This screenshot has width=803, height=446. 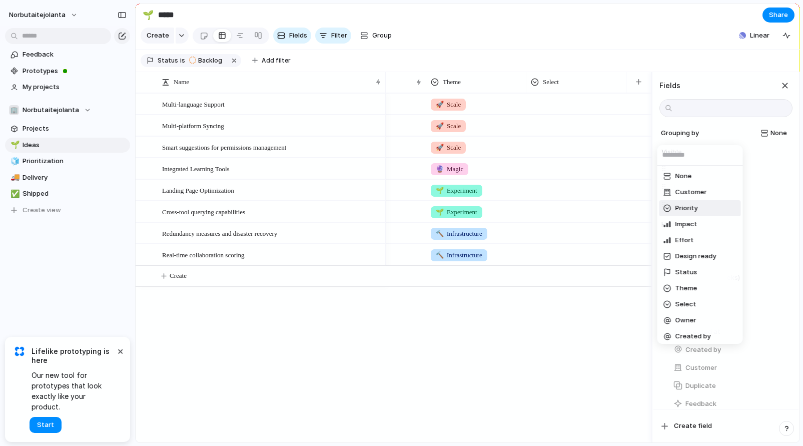 I want to click on span: Customer, so click(x=691, y=192).